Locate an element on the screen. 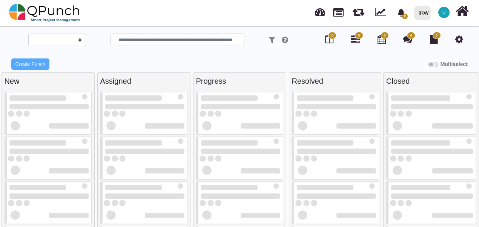  i: Calendar is located at coordinates (381, 39).